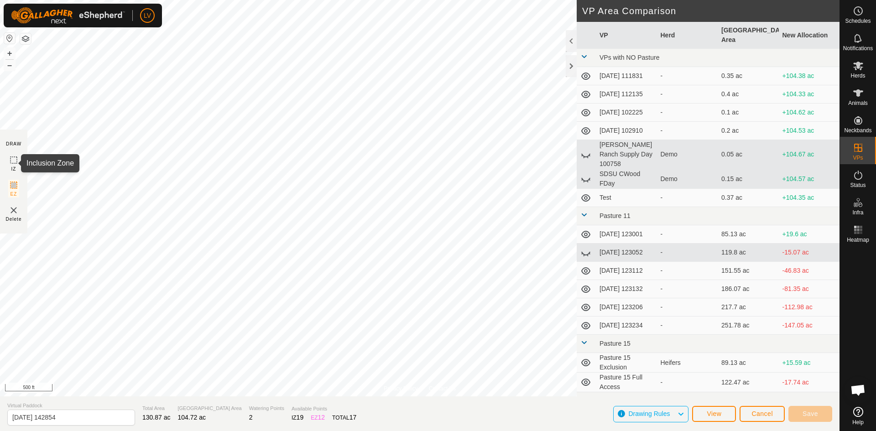 This screenshot has width=876, height=431. What do you see at coordinates (749, 363) in the screenshot?
I see `td: 89.13 ac` at bounding box center [749, 363].